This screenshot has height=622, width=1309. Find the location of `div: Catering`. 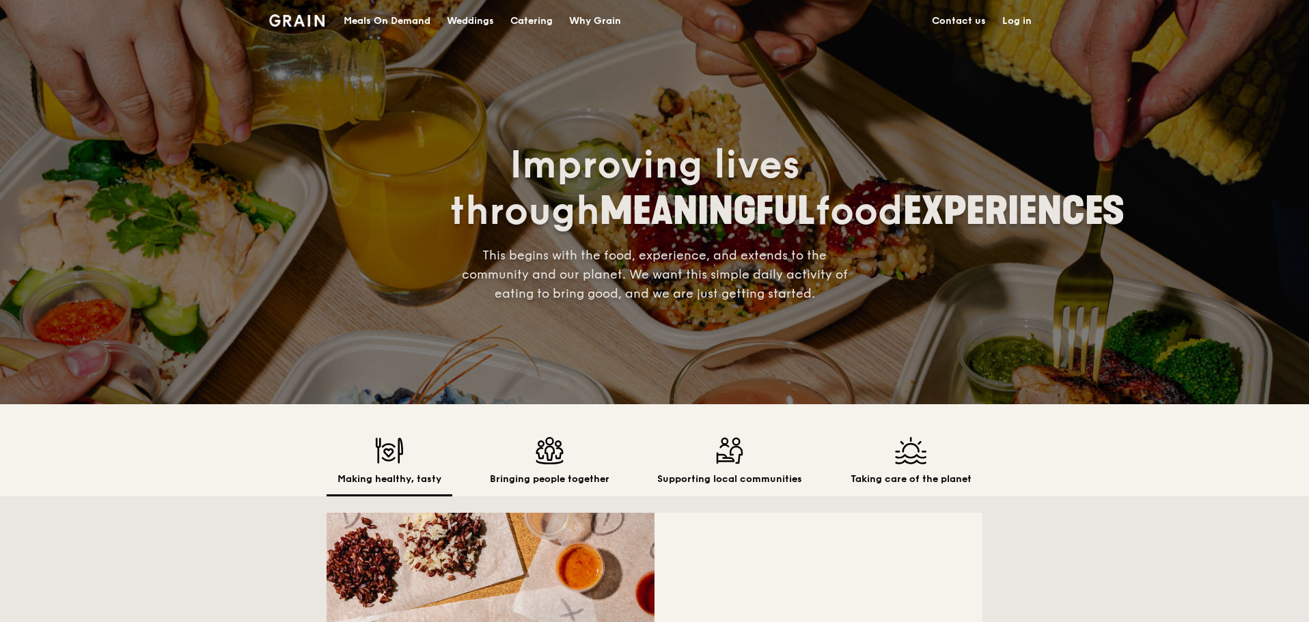

div: Catering is located at coordinates (531, 21).